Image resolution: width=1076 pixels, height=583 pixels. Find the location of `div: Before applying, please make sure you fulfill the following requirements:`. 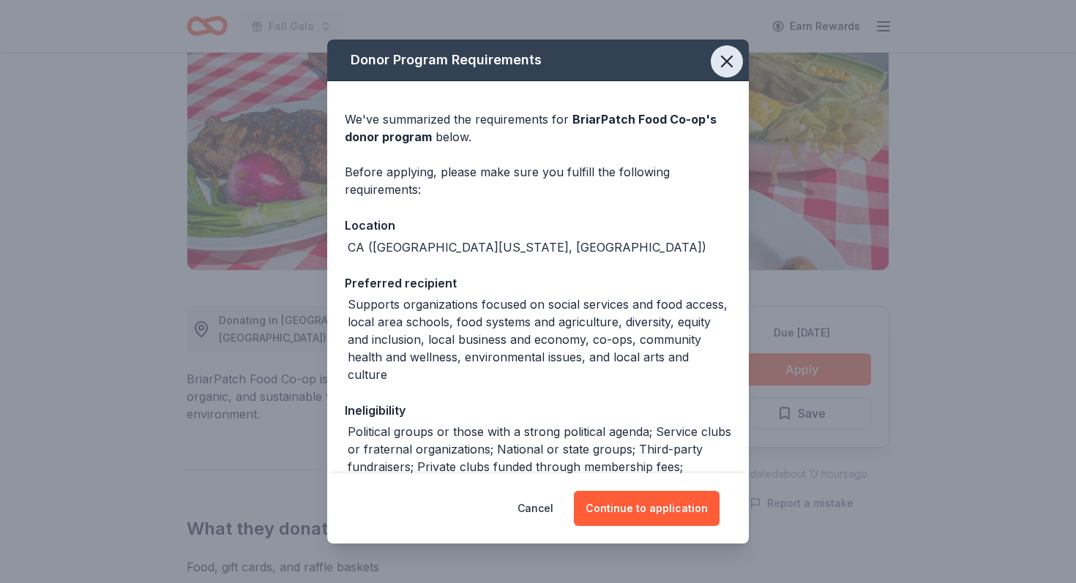

div: Before applying, please make sure you fulfill the following requirements: is located at coordinates (538, 181).